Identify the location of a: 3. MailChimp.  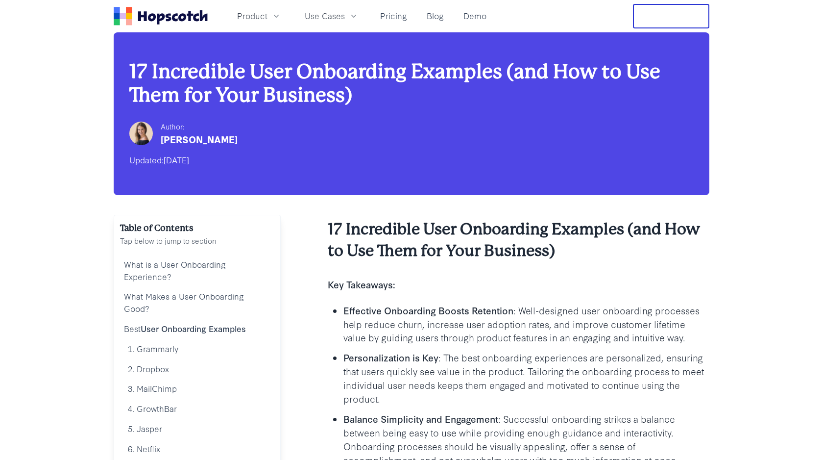
(197, 388).